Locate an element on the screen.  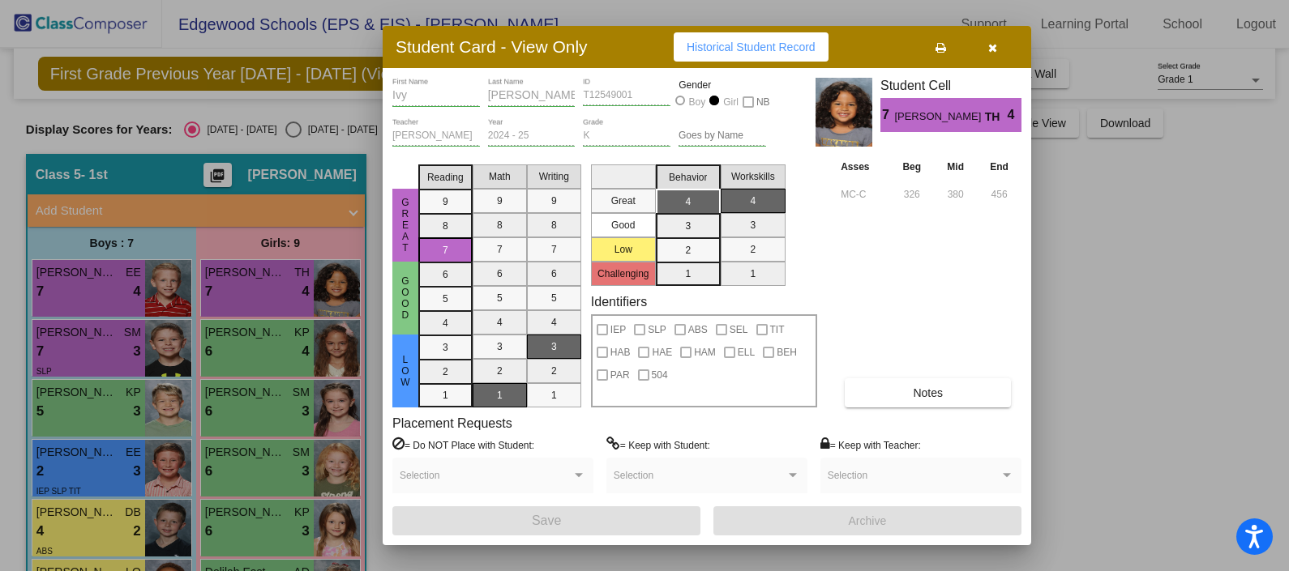
span: Notes is located at coordinates (927, 393).